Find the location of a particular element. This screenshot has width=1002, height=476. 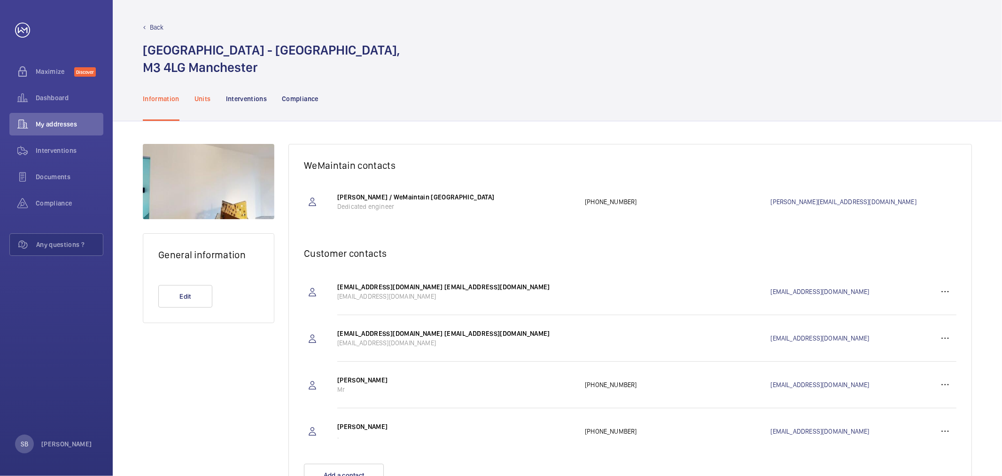

span: Dashboard is located at coordinates (70, 98).